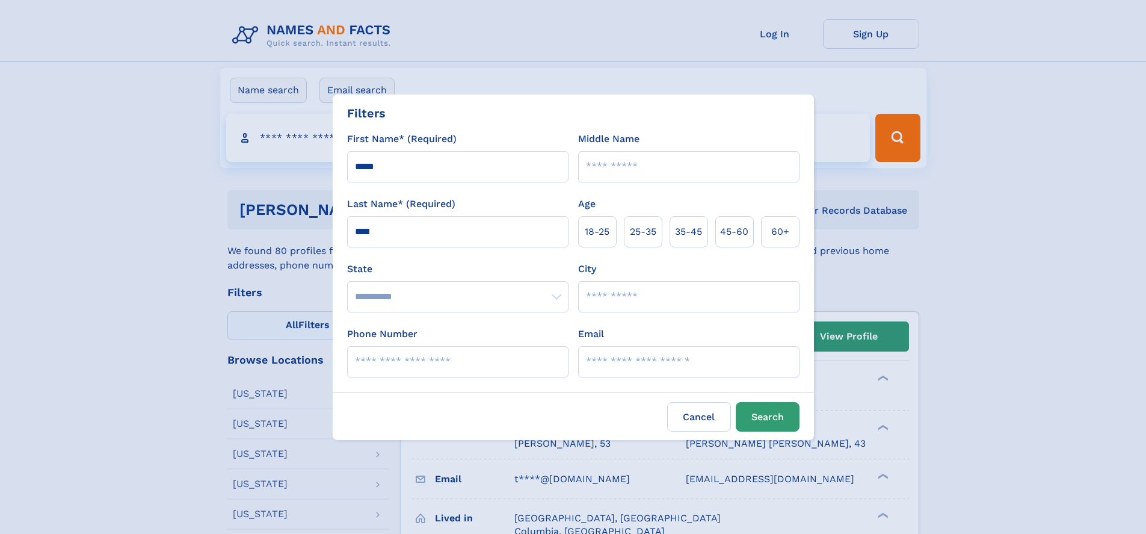 The image size is (1146, 534). Describe the element at coordinates (401, 204) in the screenshot. I see `label: Last Name* (Required)` at that location.